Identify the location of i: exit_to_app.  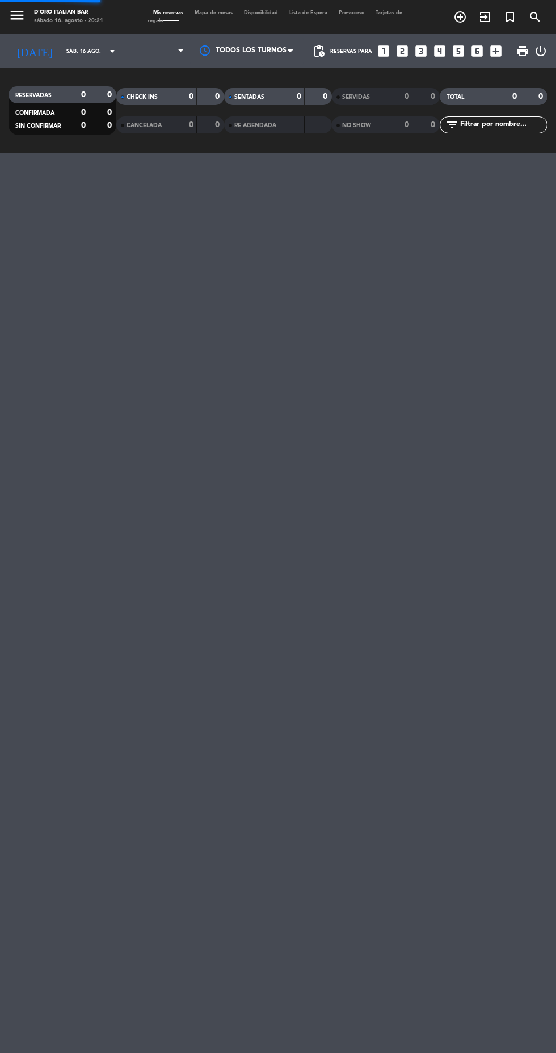
(485, 17).